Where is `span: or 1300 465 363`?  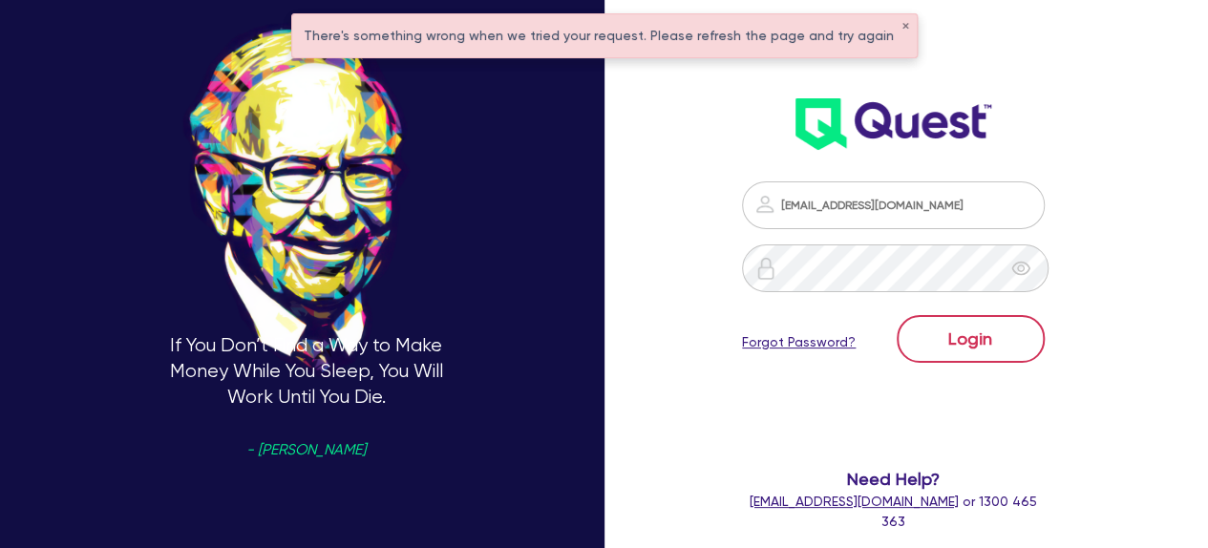
span: or 1300 465 363 is located at coordinates (893, 511).